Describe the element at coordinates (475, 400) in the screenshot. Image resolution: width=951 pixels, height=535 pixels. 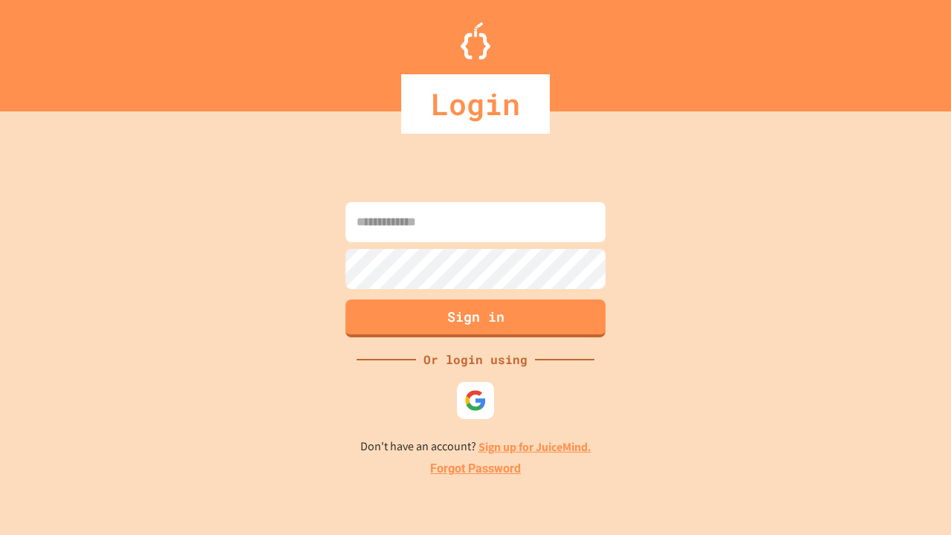
I see `img: google-icon.svg` at that location.